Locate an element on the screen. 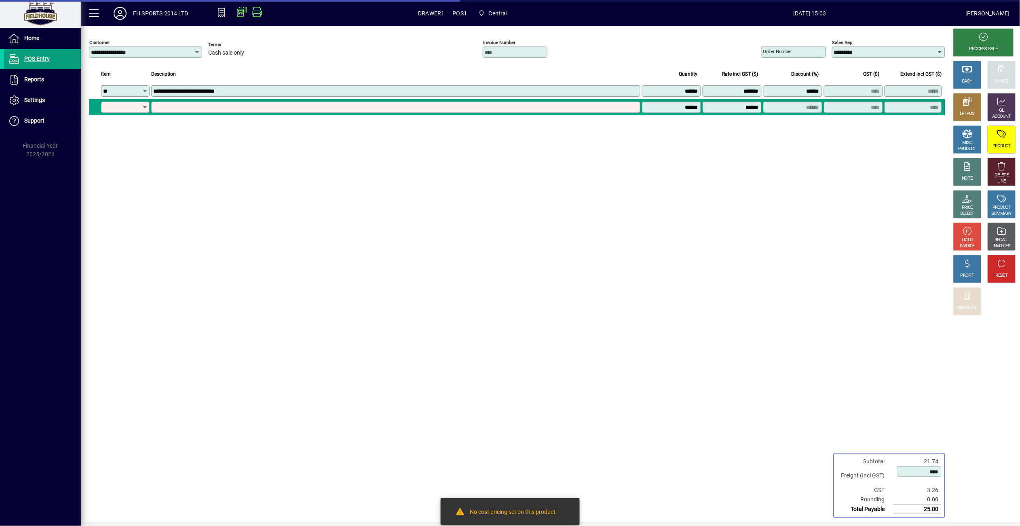 This screenshot has height=526, width=1020. div: INVOICE is located at coordinates (967, 246).